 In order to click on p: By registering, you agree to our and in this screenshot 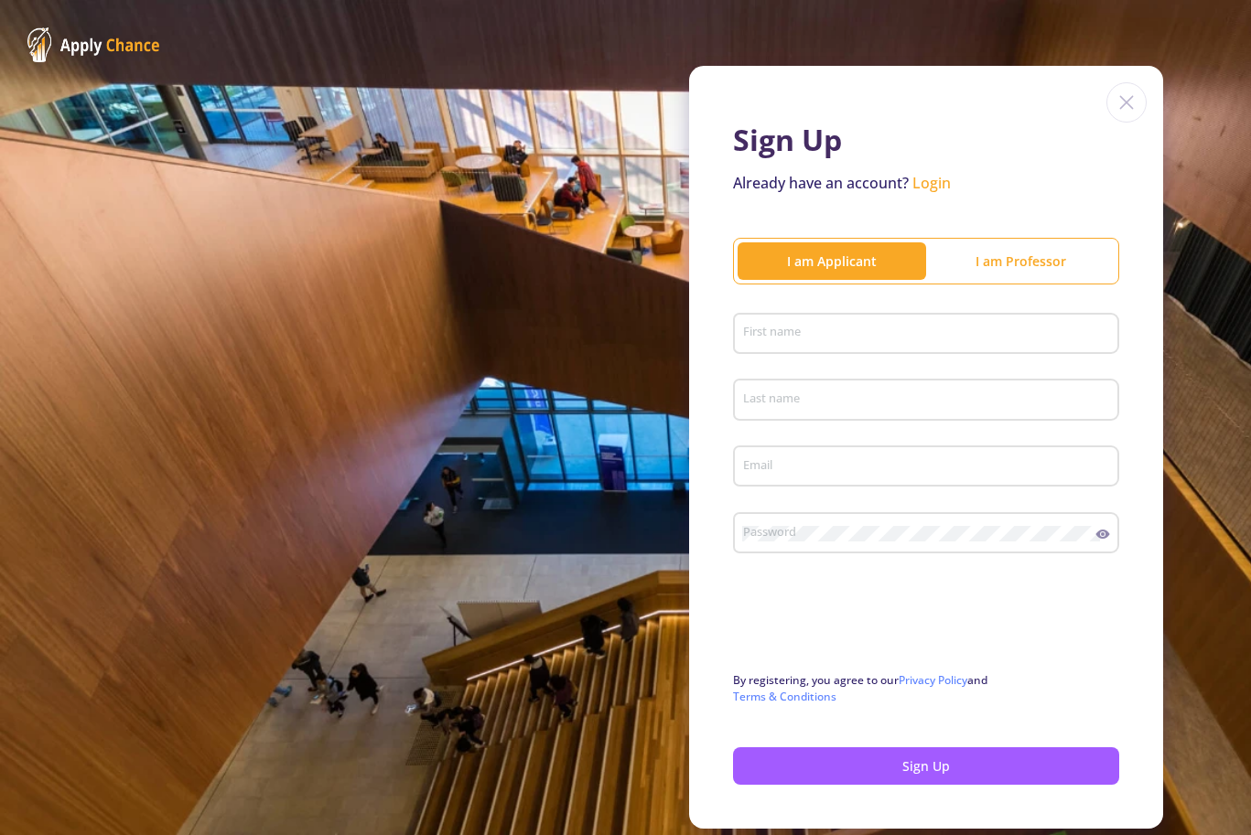, I will do `click(926, 689)`.